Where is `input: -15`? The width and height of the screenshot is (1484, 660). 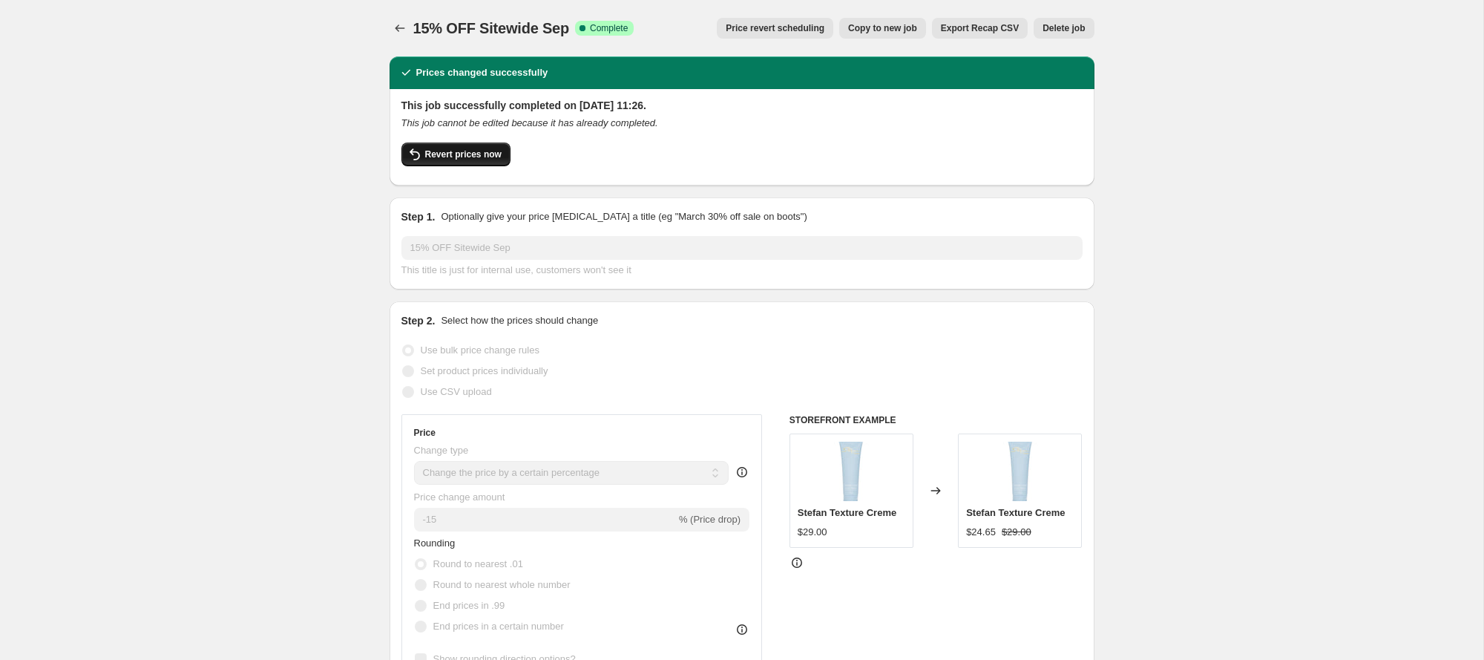
input: -15 is located at coordinates (545, 519).